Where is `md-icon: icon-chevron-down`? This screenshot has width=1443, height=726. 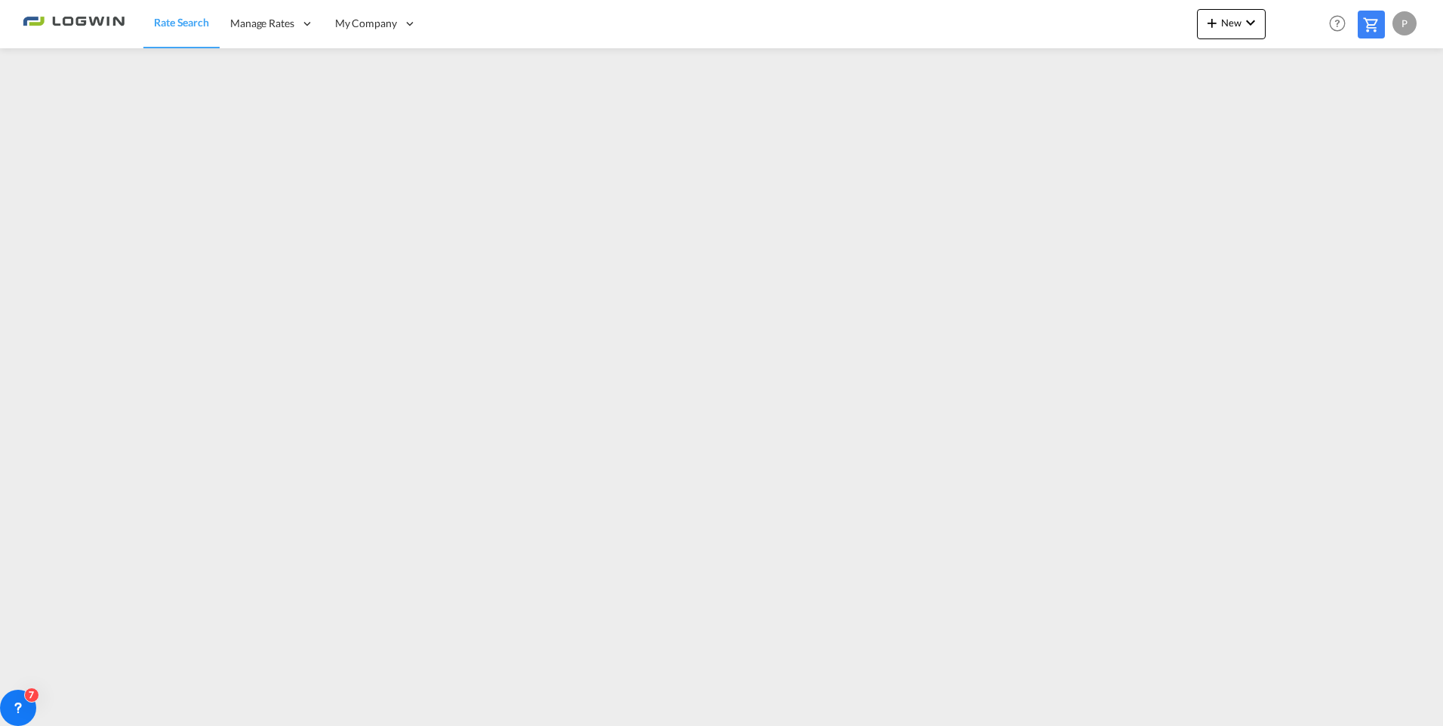 md-icon: icon-chevron-down is located at coordinates (1250, 23).